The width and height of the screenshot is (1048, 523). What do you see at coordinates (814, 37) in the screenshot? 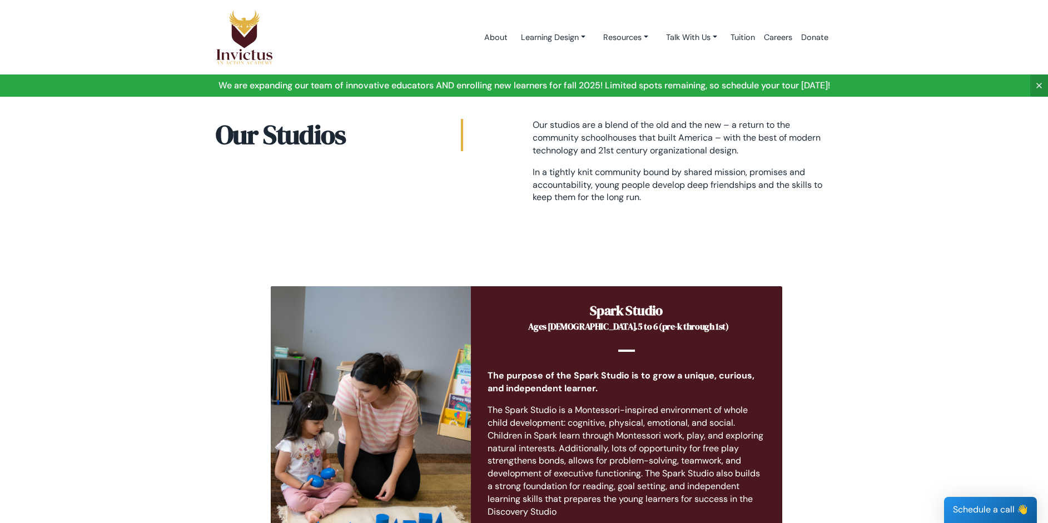
I see `a: Donate` at bounding box center [814, 37].